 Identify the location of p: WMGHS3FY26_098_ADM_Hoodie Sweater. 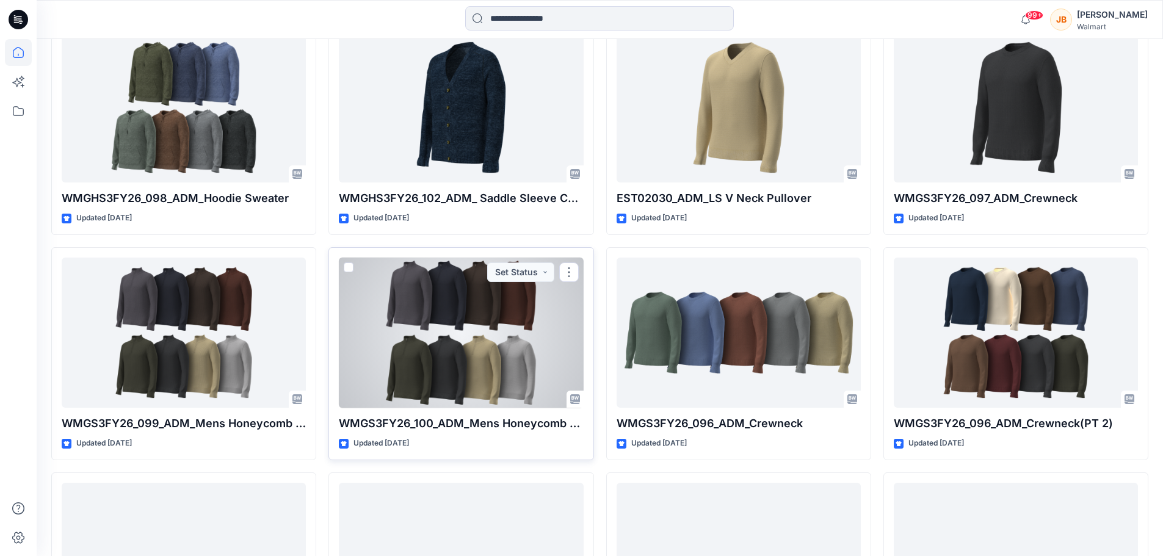
(184, 198).